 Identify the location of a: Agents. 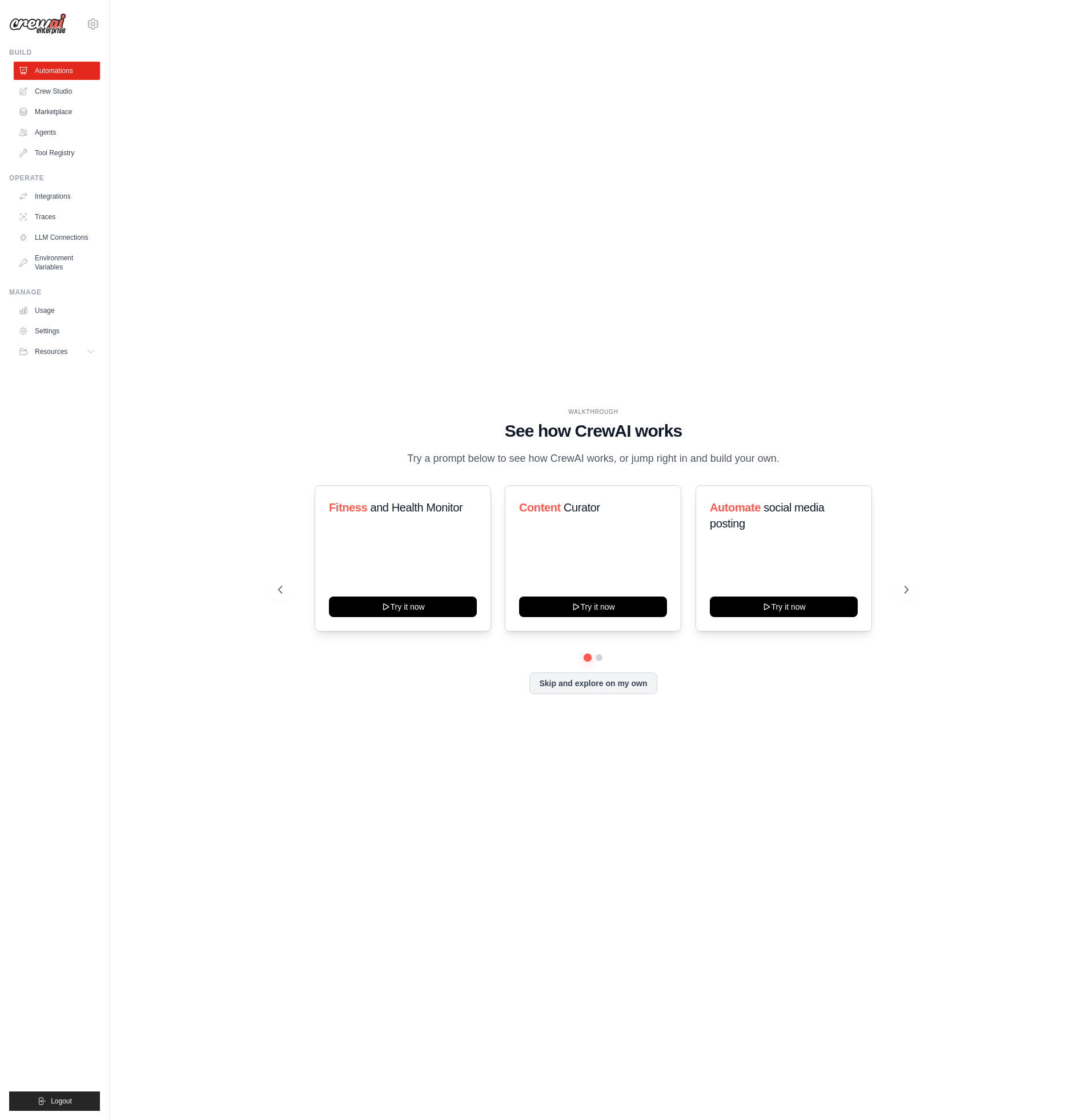
(57, 132).